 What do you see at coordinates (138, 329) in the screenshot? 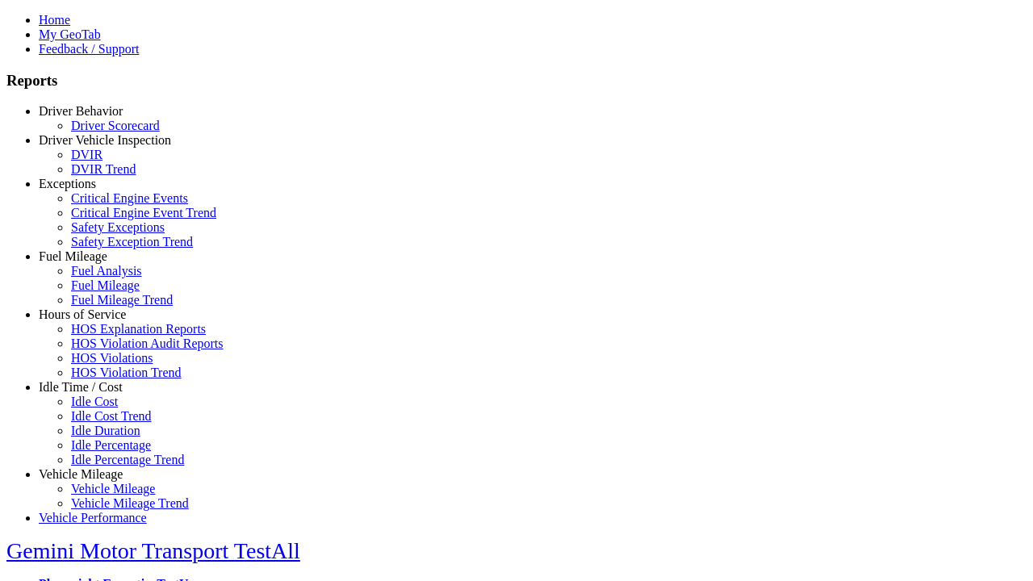
I see `a: HOS Explanation Reports` at bounding box center [138, 329].